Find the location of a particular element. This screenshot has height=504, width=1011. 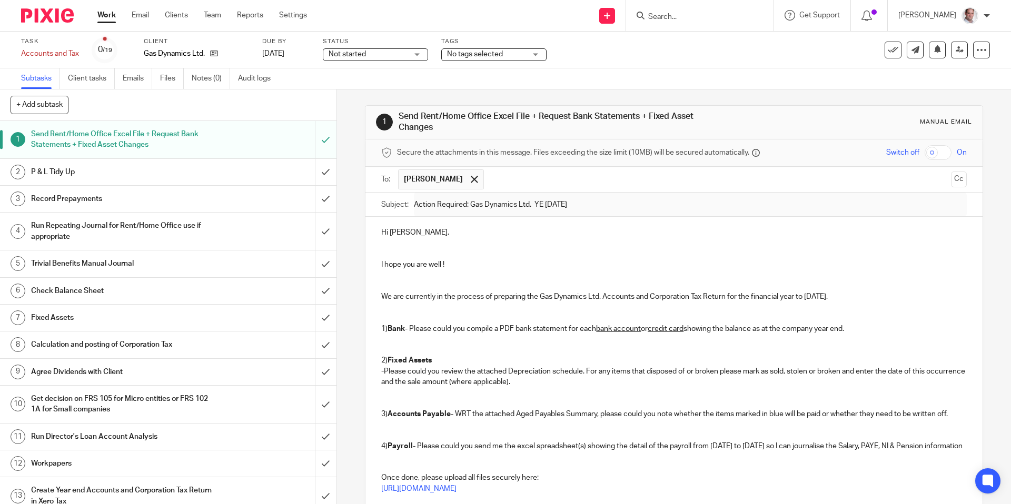

label: Status is located at coordinates (375, 42).